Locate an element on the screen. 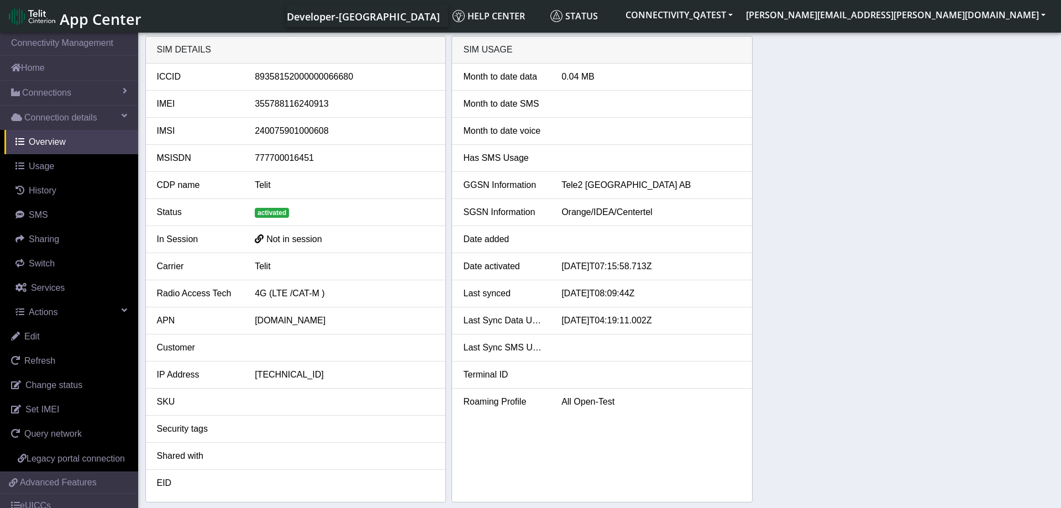  span: Query network is located at coordinates (53, 433).